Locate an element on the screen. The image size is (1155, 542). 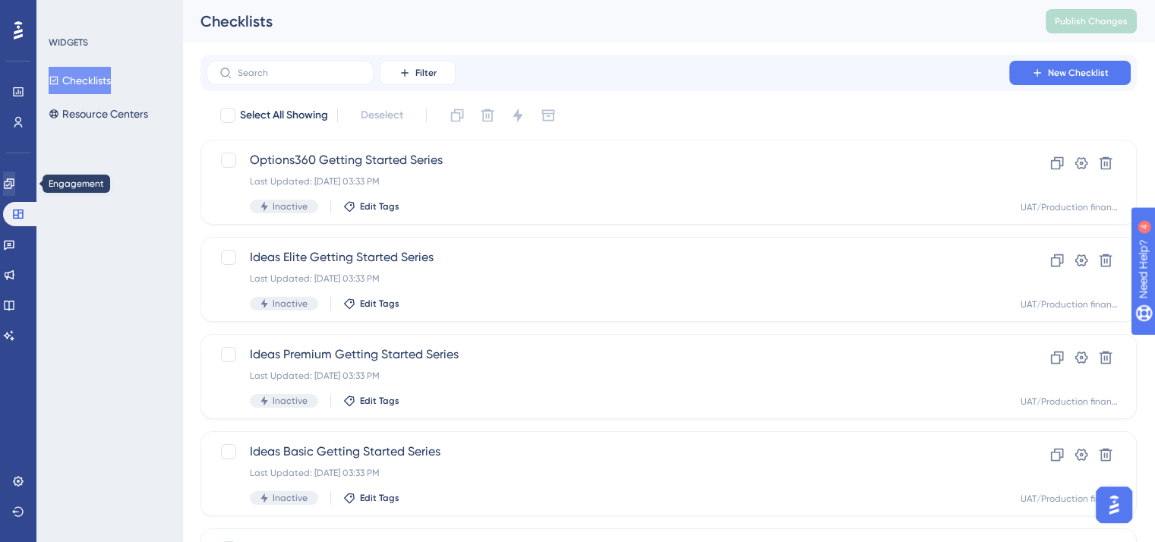
div: Checklists is located at coordinates (604, 21).